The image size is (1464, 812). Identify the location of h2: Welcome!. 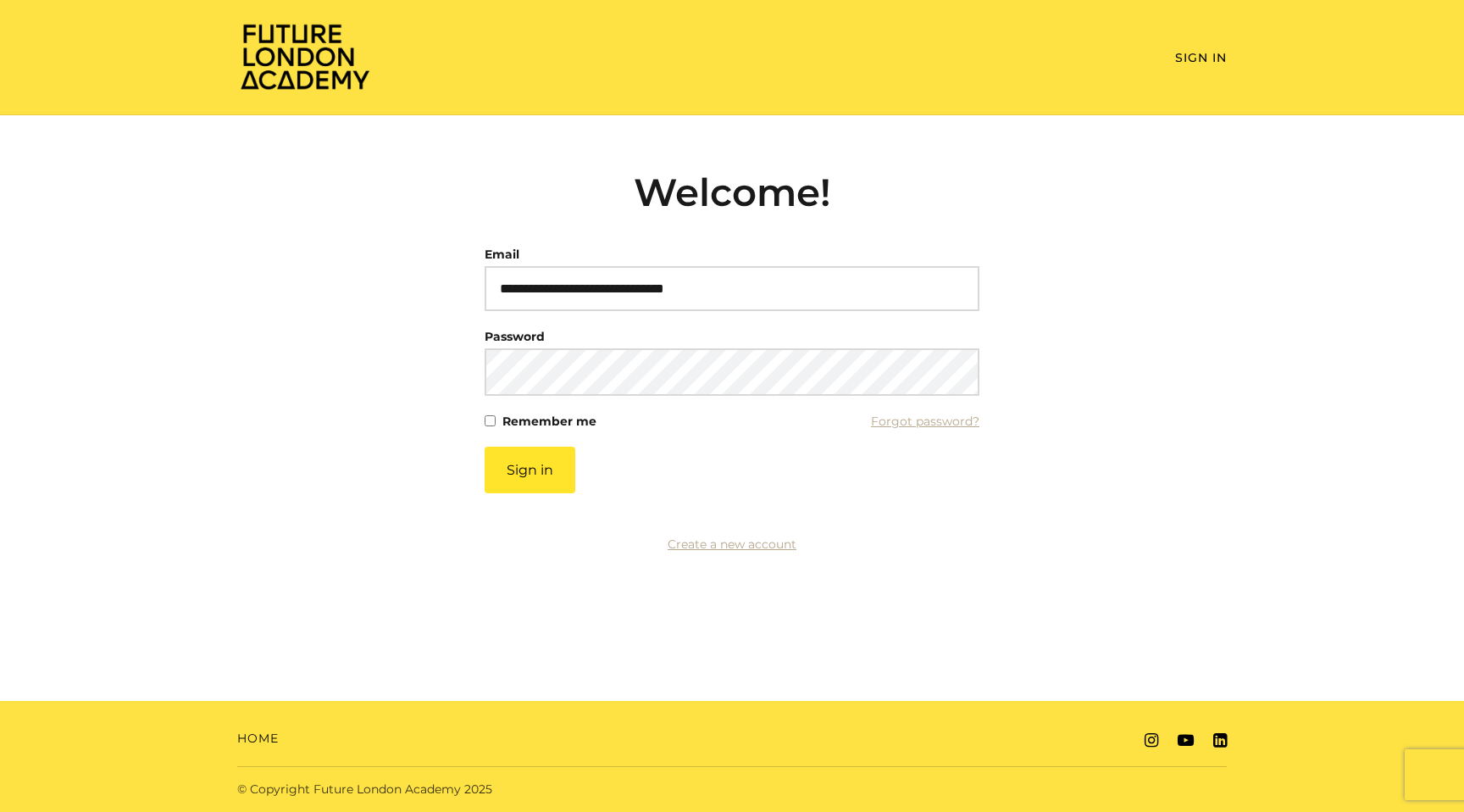
(732, 192).